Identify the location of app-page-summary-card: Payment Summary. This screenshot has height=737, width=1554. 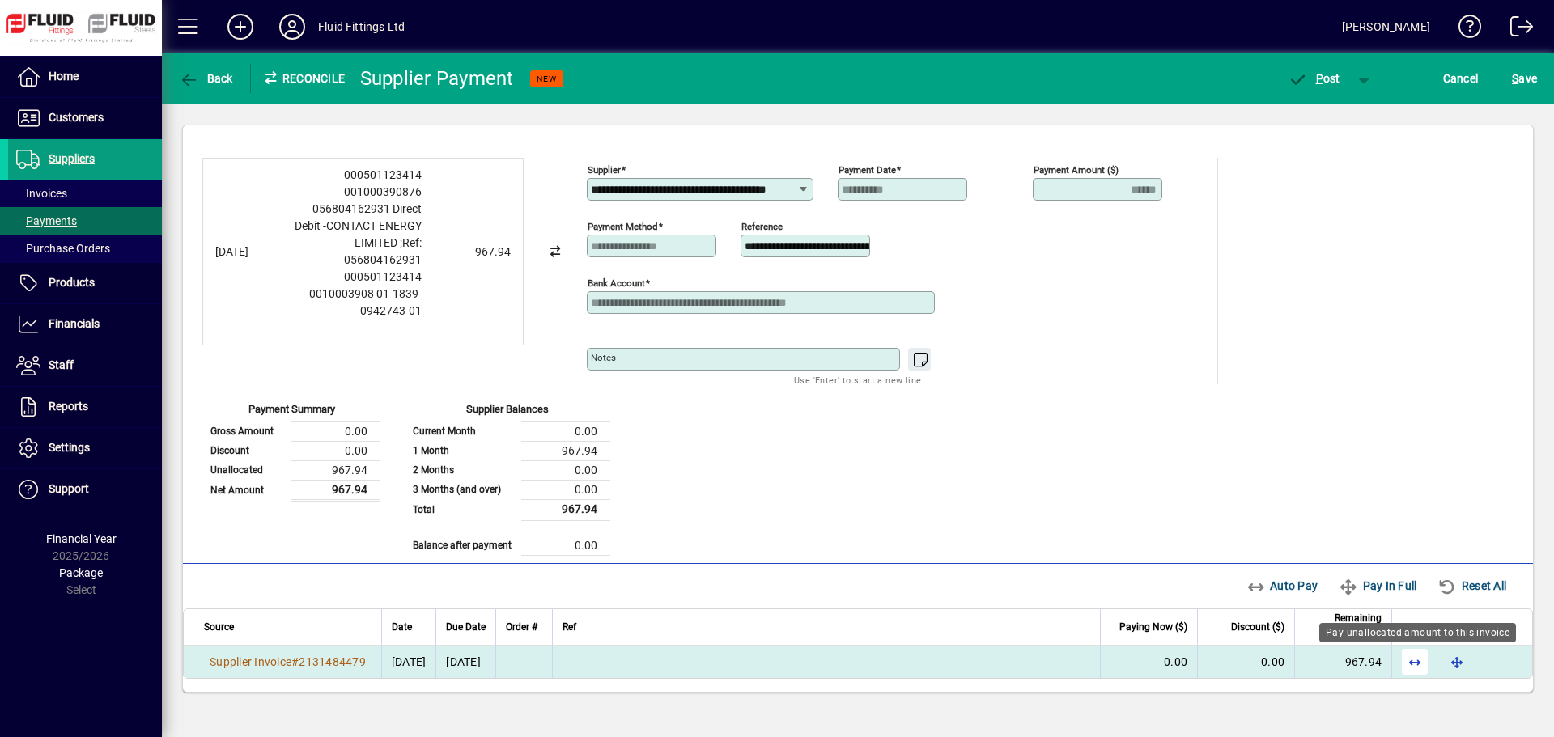
(291, 443).